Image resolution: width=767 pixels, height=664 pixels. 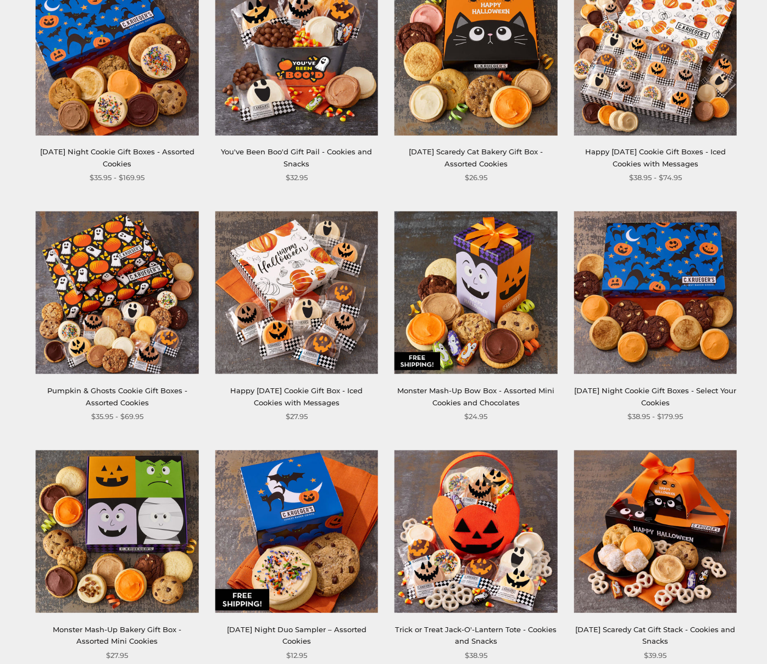 What do you see at coordinates (476, 656) in the screenshot?
I see `span: $38.95` at bounding box center [476, 656].